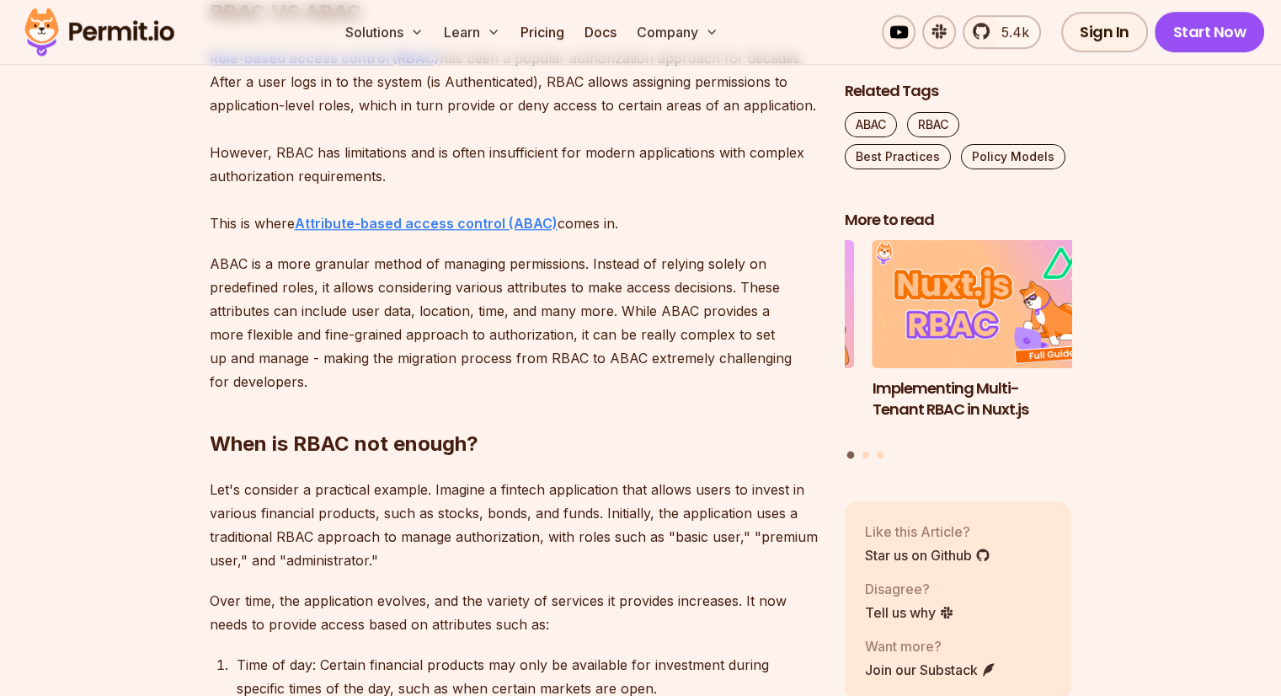  Describe the element at coordinates (986, 341) in the screenshot. I see `li: 1 of 3` at that location.